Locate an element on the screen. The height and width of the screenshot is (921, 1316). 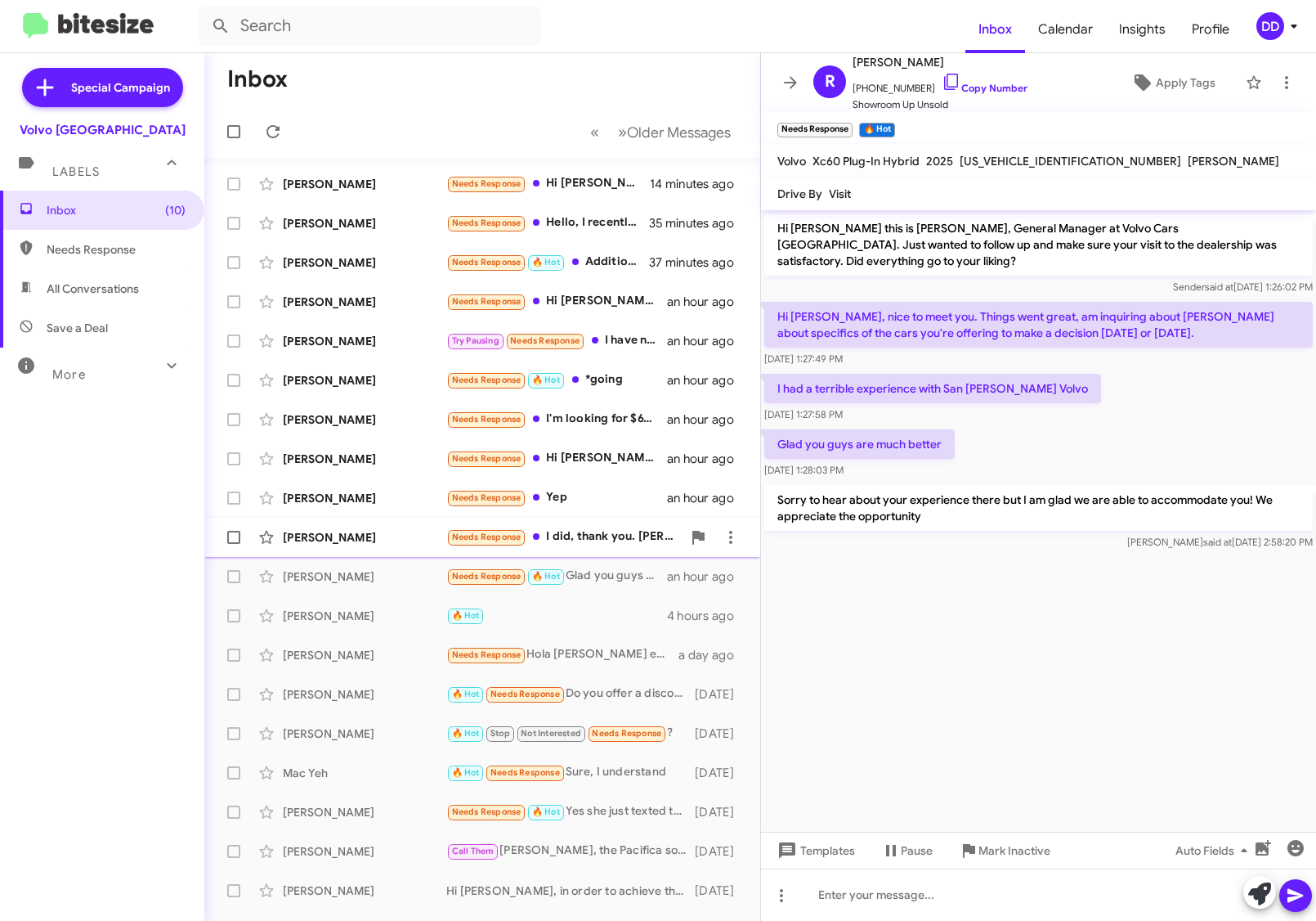
span: Profile is located at coordinates (1210, 30).